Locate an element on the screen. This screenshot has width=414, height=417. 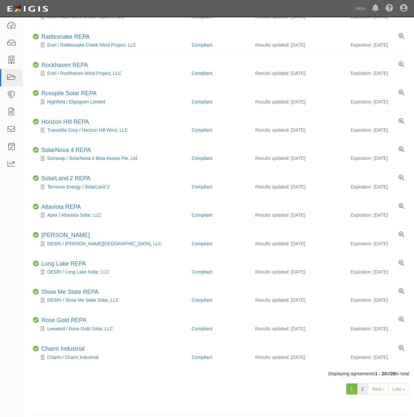
a: Rockhaven REPA is located at coordinates (65, 65).